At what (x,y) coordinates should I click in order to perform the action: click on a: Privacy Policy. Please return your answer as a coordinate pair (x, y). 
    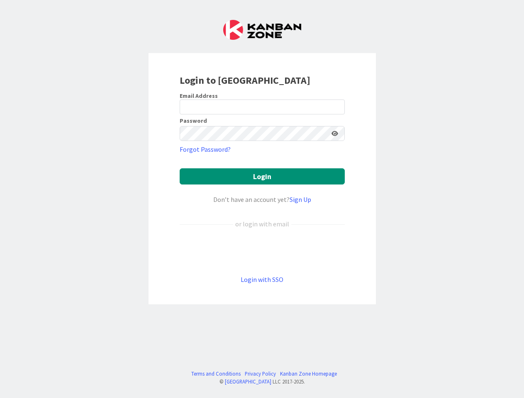
    Looking at the image, I should click on (260, 374).